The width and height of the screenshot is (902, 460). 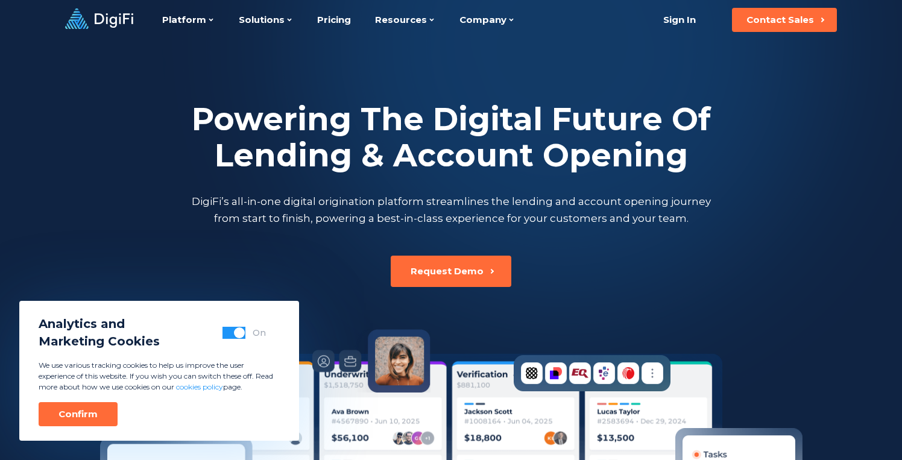 What do you see at coordinates (99, 324) in the screenshot?
I see `span: Analytics and` at bounding box center [99, 324].